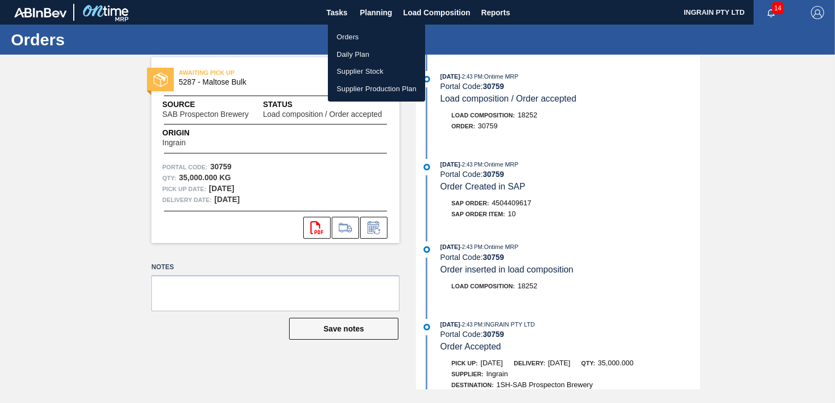 The width and height of the screenshot is (835, 403). What do you see at coordinates (376, 72) in the screenshot?
I see `li: Supplier Stock` at bounding box center [376, 72].